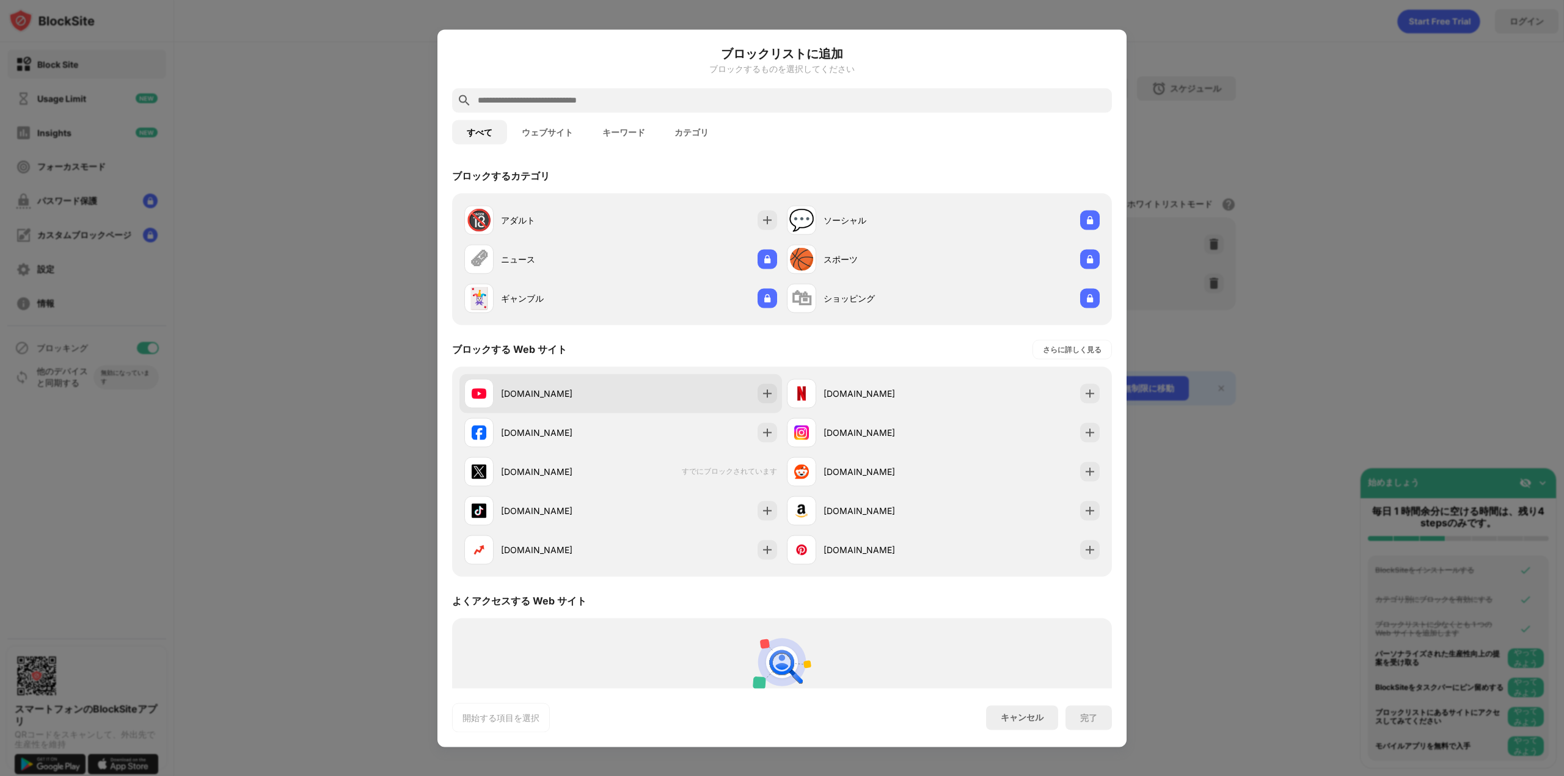 The height and width of the screenshot is (776, 1564). What do you see at coordinates (729, 472) in the screenshot?
I see `span: すでにブロックされています` at bounding box center [729, 472].